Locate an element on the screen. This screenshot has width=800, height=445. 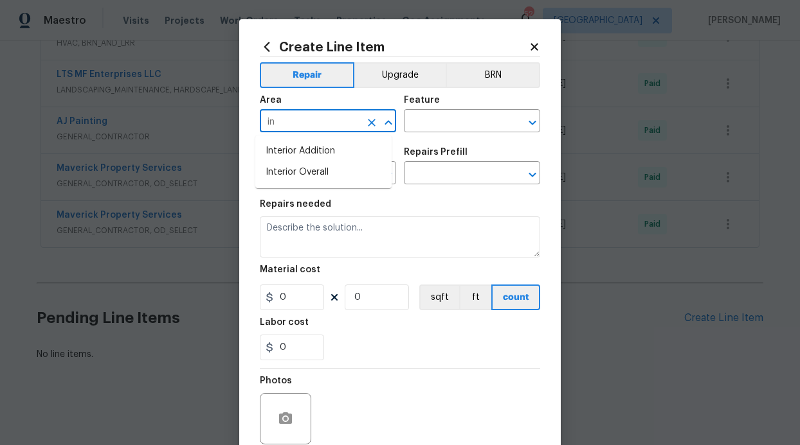
li: Interior Addition is located at coordinates (323, 151).